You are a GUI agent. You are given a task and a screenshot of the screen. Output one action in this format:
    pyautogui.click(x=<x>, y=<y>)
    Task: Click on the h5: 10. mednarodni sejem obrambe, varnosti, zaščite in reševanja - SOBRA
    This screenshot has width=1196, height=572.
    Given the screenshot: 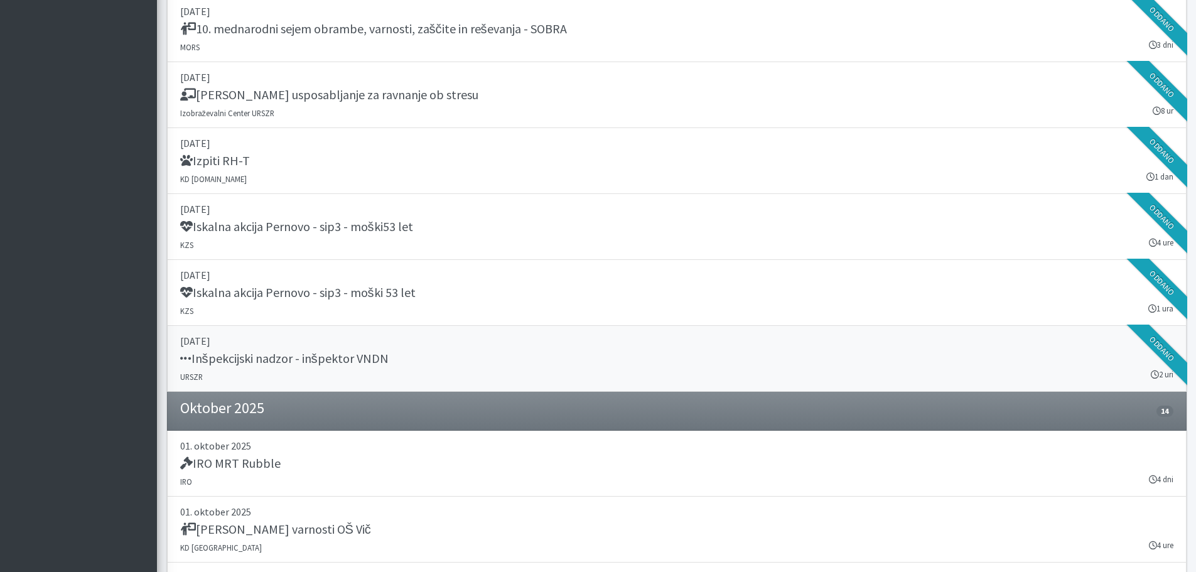 What is the action you would take?
    pyautogui.click(x=373, y=29)
    